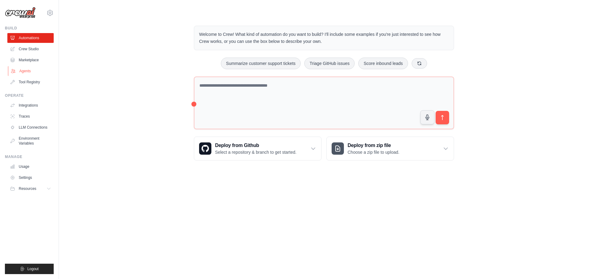 The width and height of the screenshot is (589, 279). I want to click on a: Crew Studio, so click(30, 49).